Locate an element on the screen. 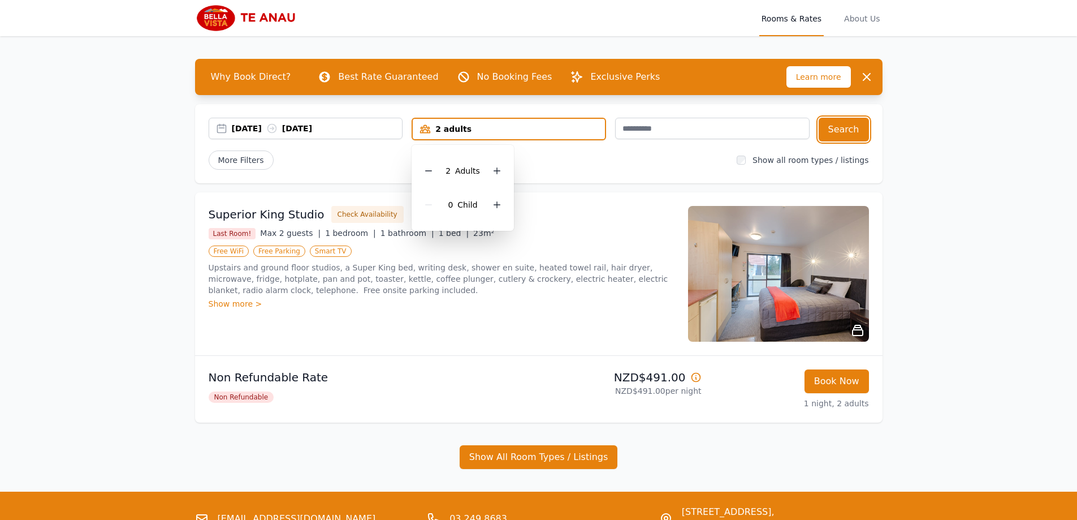  span: Free Parking is located at coordinates (279, 251).